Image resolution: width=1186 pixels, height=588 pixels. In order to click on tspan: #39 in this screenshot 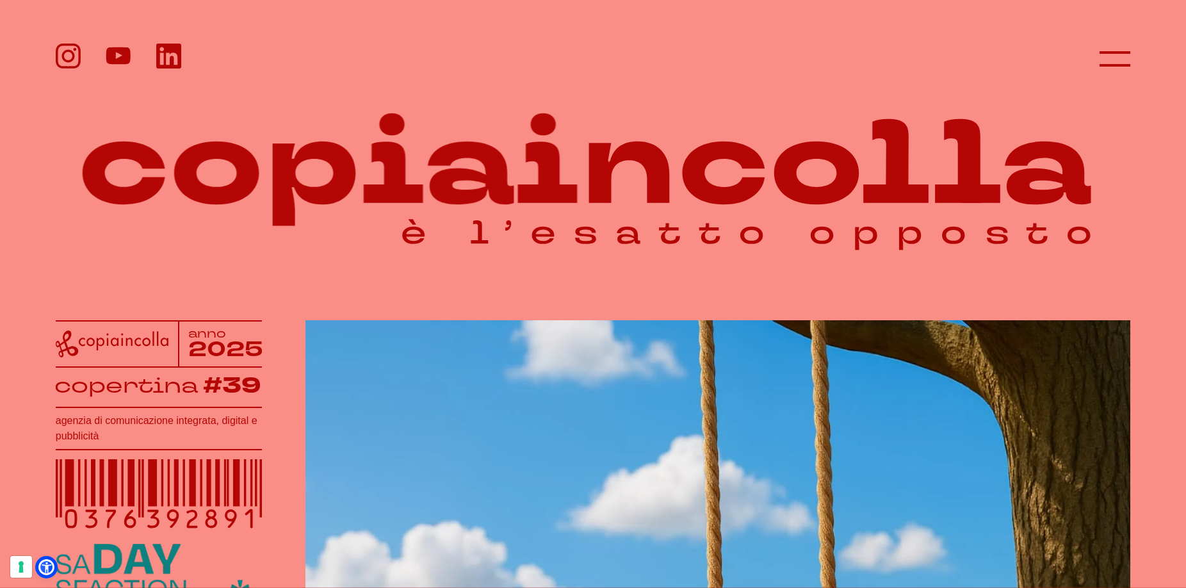, I will do `click(232, 386)`.